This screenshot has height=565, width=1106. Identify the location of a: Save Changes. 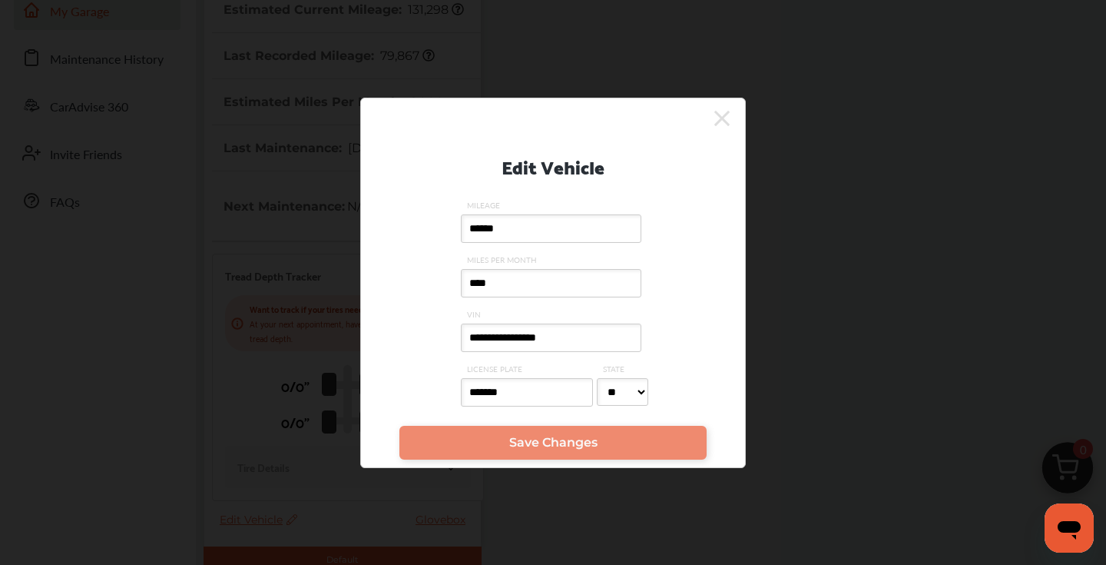
(553, 443).